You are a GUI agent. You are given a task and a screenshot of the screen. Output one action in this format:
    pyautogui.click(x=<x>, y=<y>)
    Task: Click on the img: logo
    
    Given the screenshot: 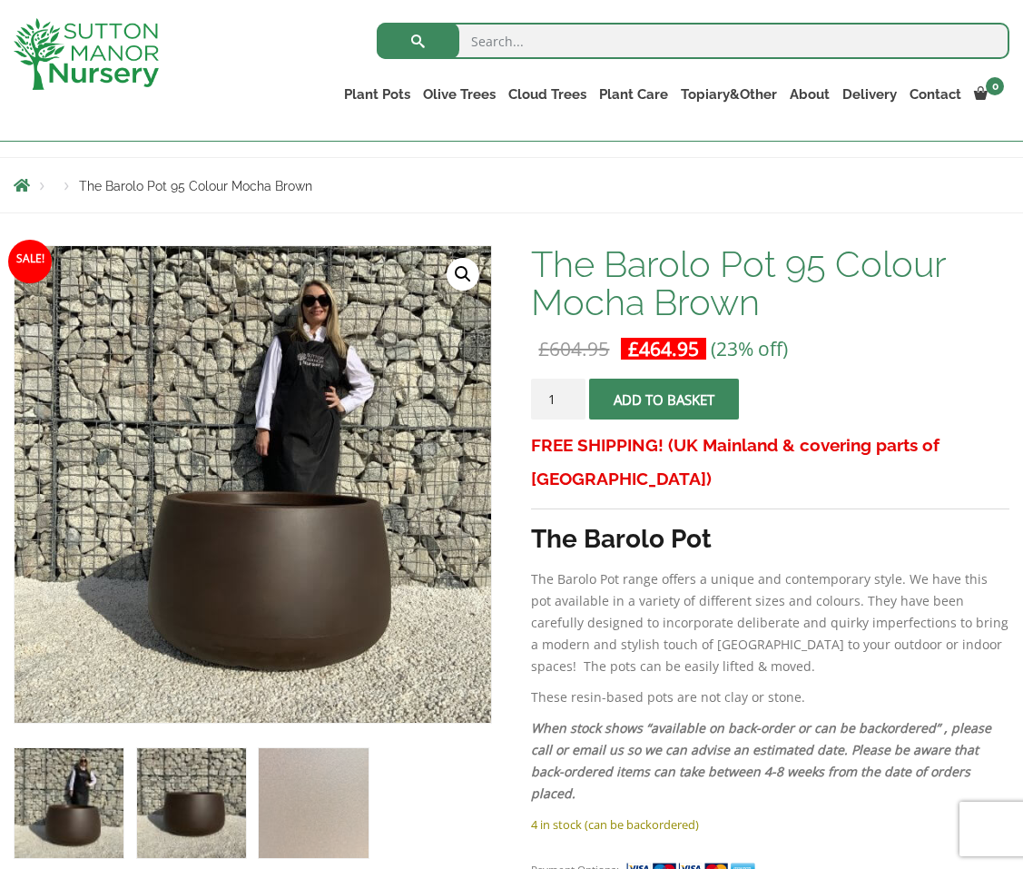 What is the action you would take?
    pyautogui.click(x=86, y=54)
    